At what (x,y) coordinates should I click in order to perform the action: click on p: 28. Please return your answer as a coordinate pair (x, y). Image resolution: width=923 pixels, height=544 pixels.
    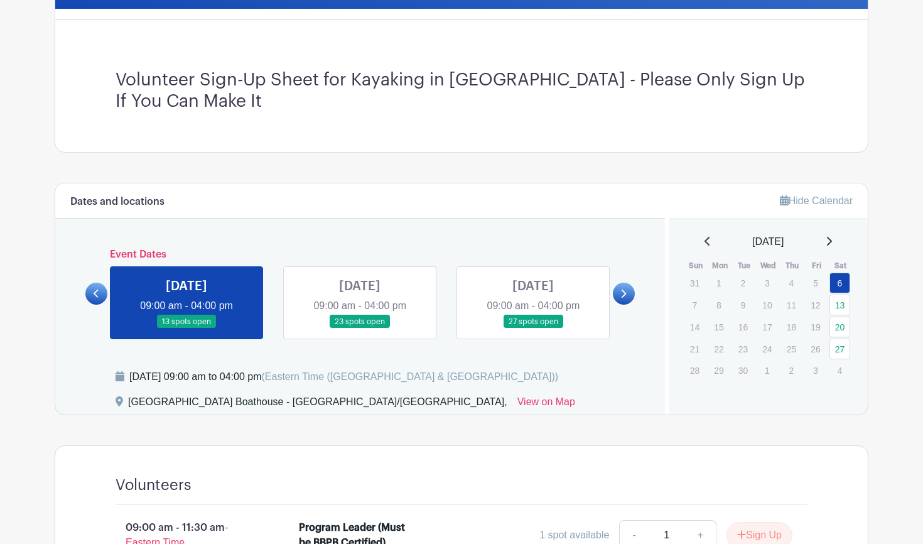
    Looking at the image, I should click on (694, 370).